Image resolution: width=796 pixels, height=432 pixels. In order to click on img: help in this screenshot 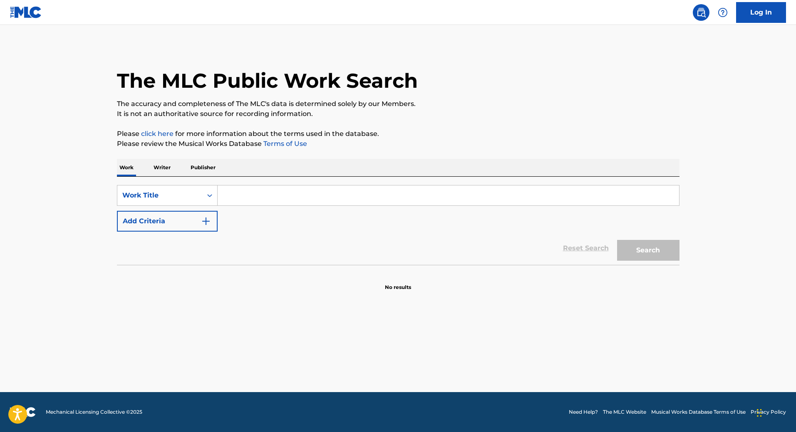, I will do `click(723, 12)`.